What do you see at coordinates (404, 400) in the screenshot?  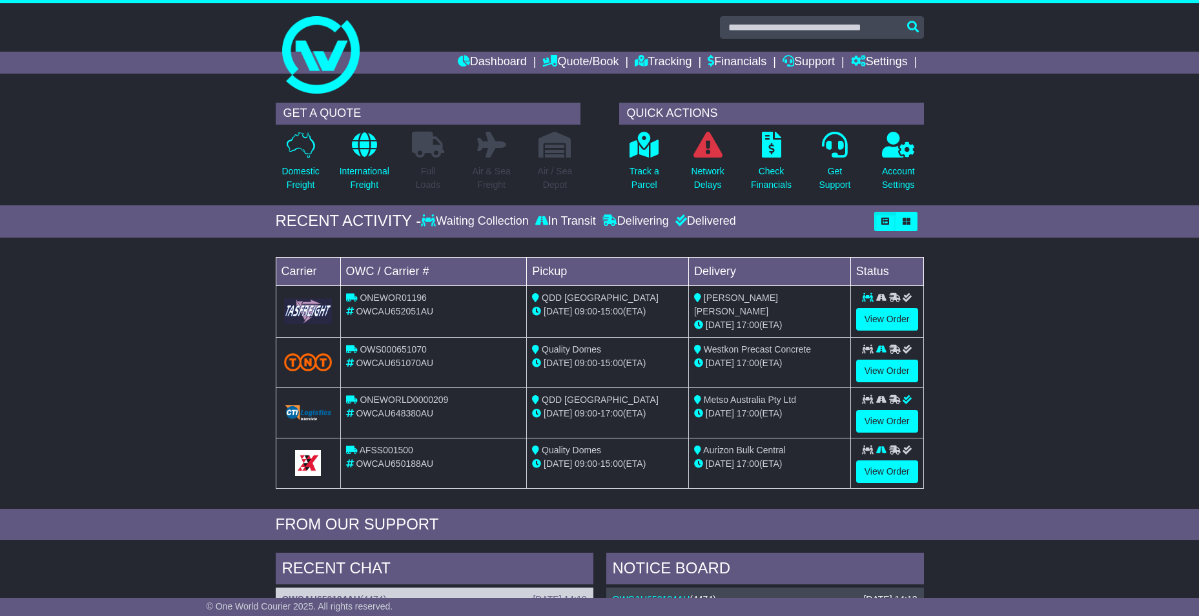 I see `span: ONEWORLD0000209` at bounding box center [404, 400].